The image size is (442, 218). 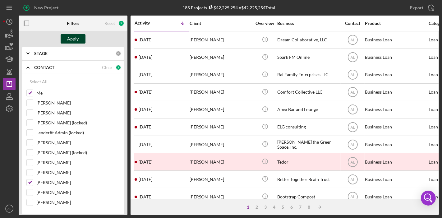 What do you see at coordinates (221, 23) in the screenshot?
I see `div: Client` at bounding box center [221, 23].